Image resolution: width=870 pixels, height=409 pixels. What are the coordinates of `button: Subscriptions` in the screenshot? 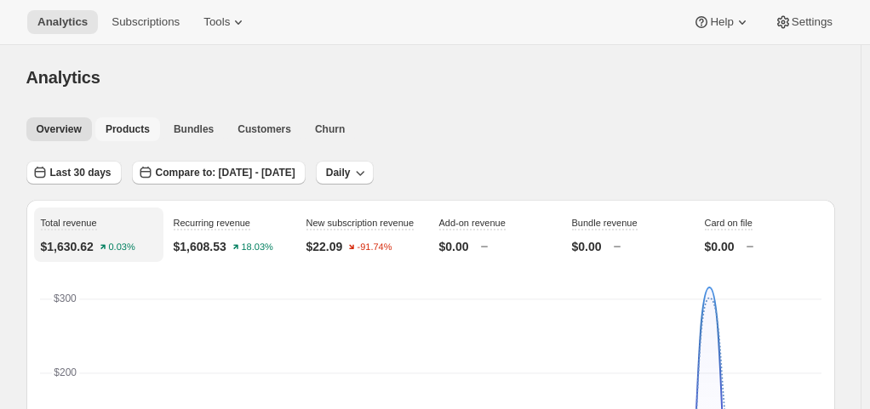 It's located at (146, 22).